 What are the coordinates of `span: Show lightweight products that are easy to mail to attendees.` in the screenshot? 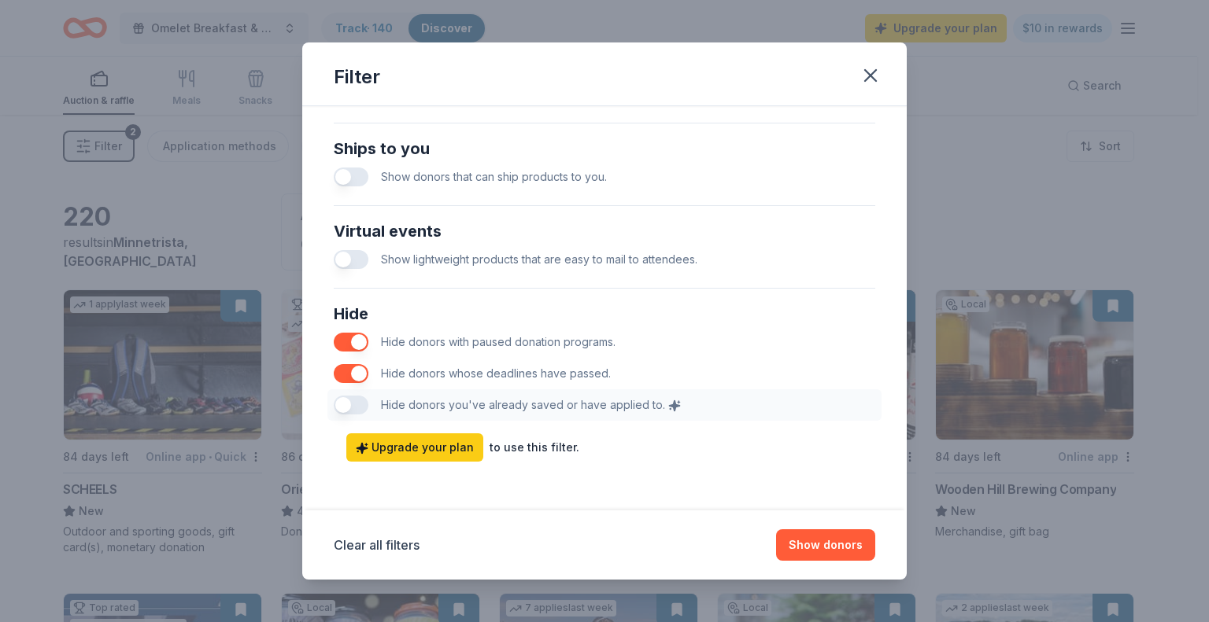 It's located at (539, 259).